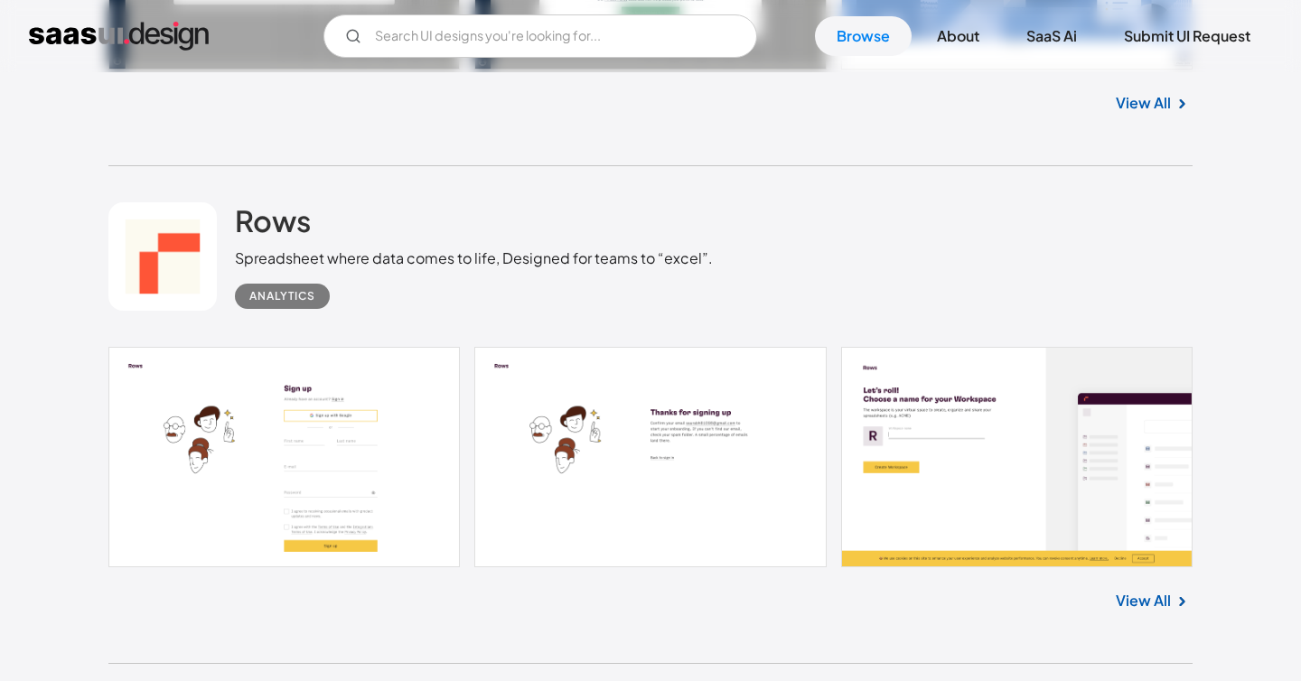 The width and height of the screenshot is (1301, 681). What do you see at coordinates (273, 220) in the screenshot?
I see `h2: Rows` at bounding box center [273, 220].